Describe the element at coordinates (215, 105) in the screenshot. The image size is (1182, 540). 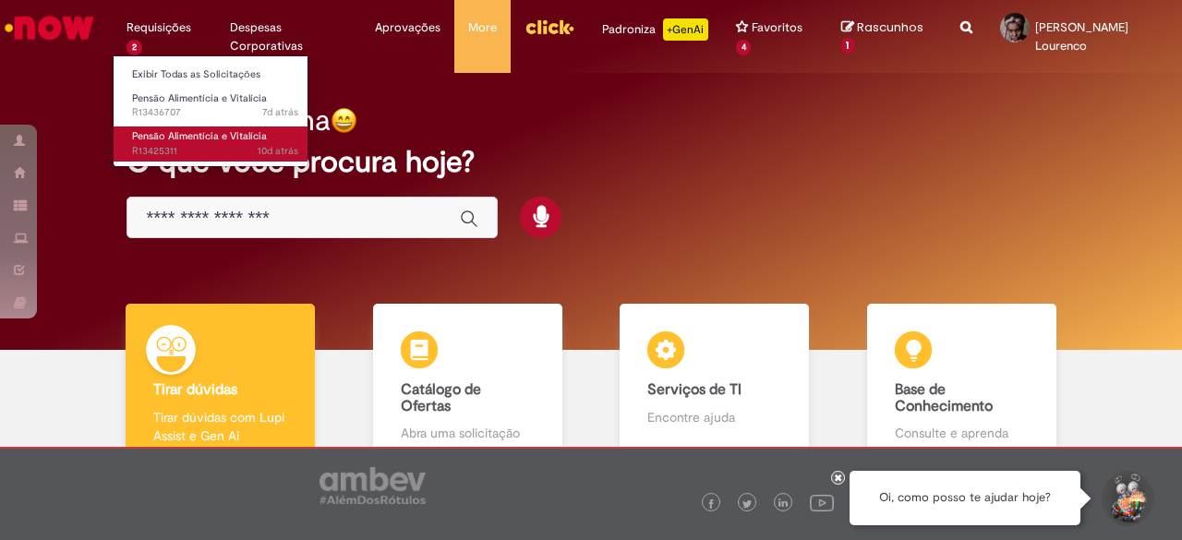
I see `a: Aberto R13436707 : Pensão Alimentícia e Vitalícia` at that location.